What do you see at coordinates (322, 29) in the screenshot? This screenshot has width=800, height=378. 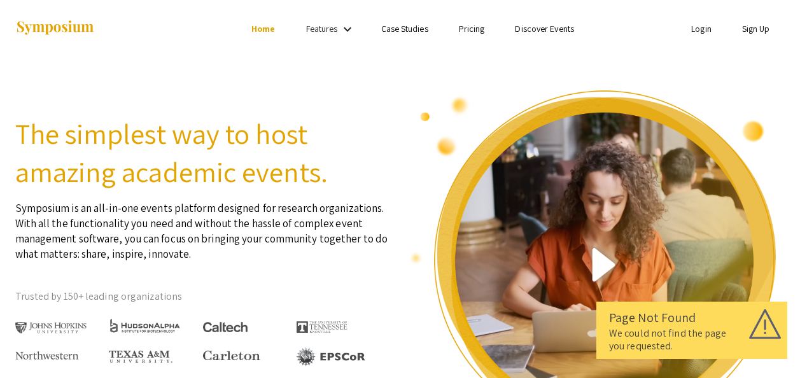 I see `a: Features` at bounding box center [322, 29].